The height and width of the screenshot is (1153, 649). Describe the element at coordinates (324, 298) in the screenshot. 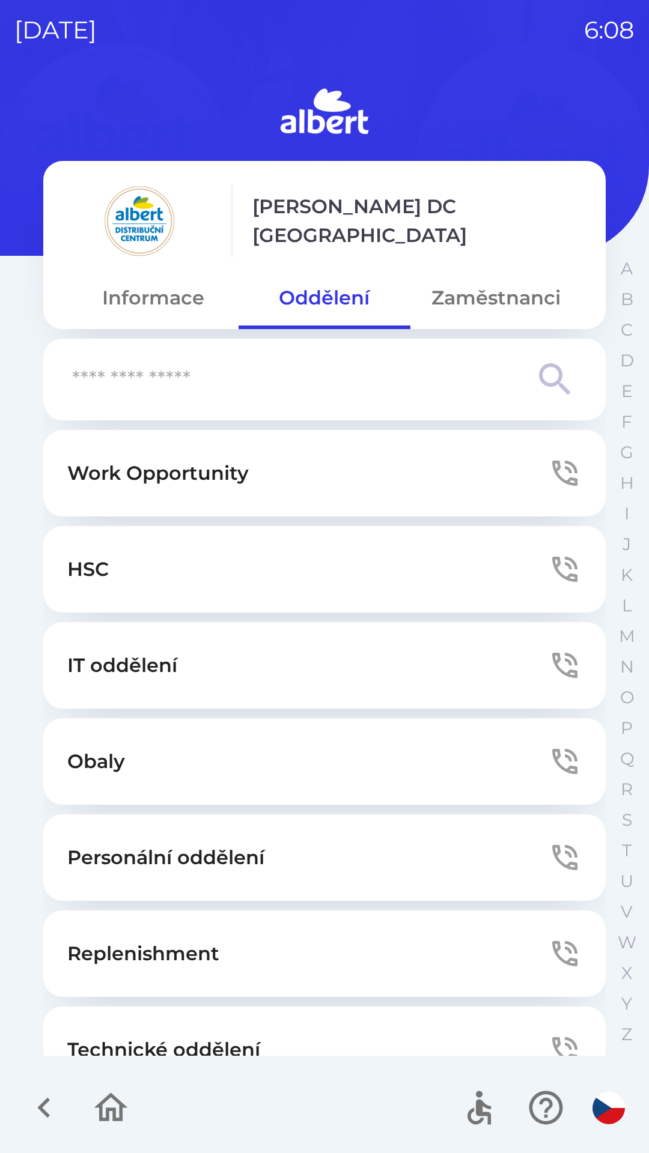

I see `button: Oddělení` at that location.